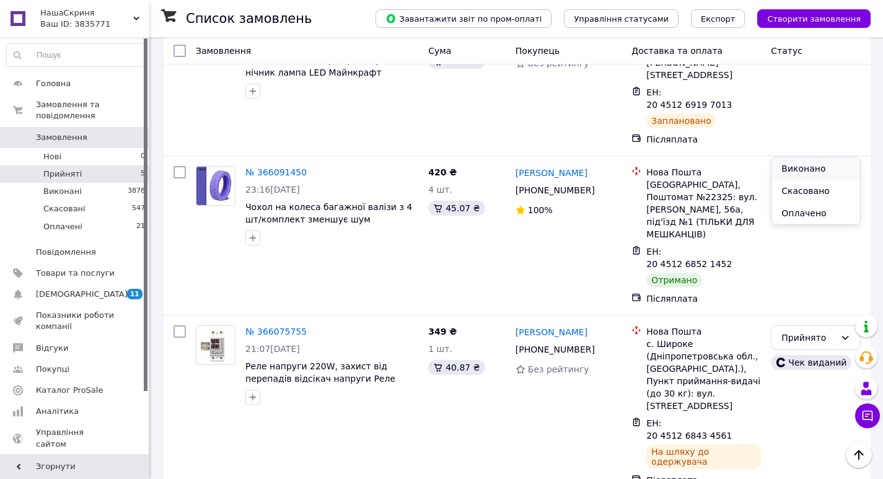  I want to click on span: Чохол на колеса багажної валізи з 4 шт/комплект зменшує шум бузкового кольору, so click(329, 219).